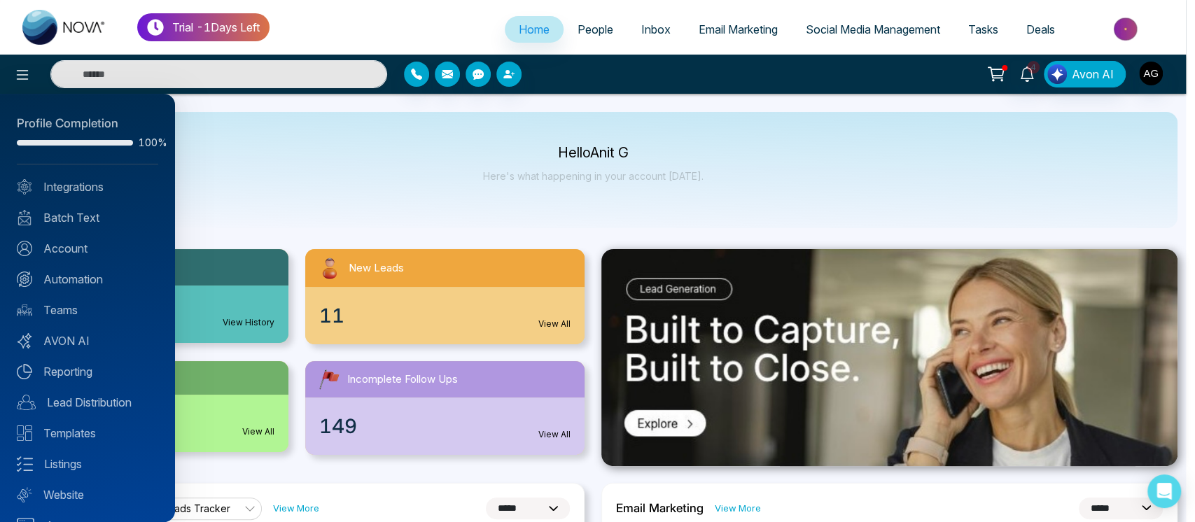 The image size is (1195, 522). I want to click on img: Website.svg, so click(25, 495).